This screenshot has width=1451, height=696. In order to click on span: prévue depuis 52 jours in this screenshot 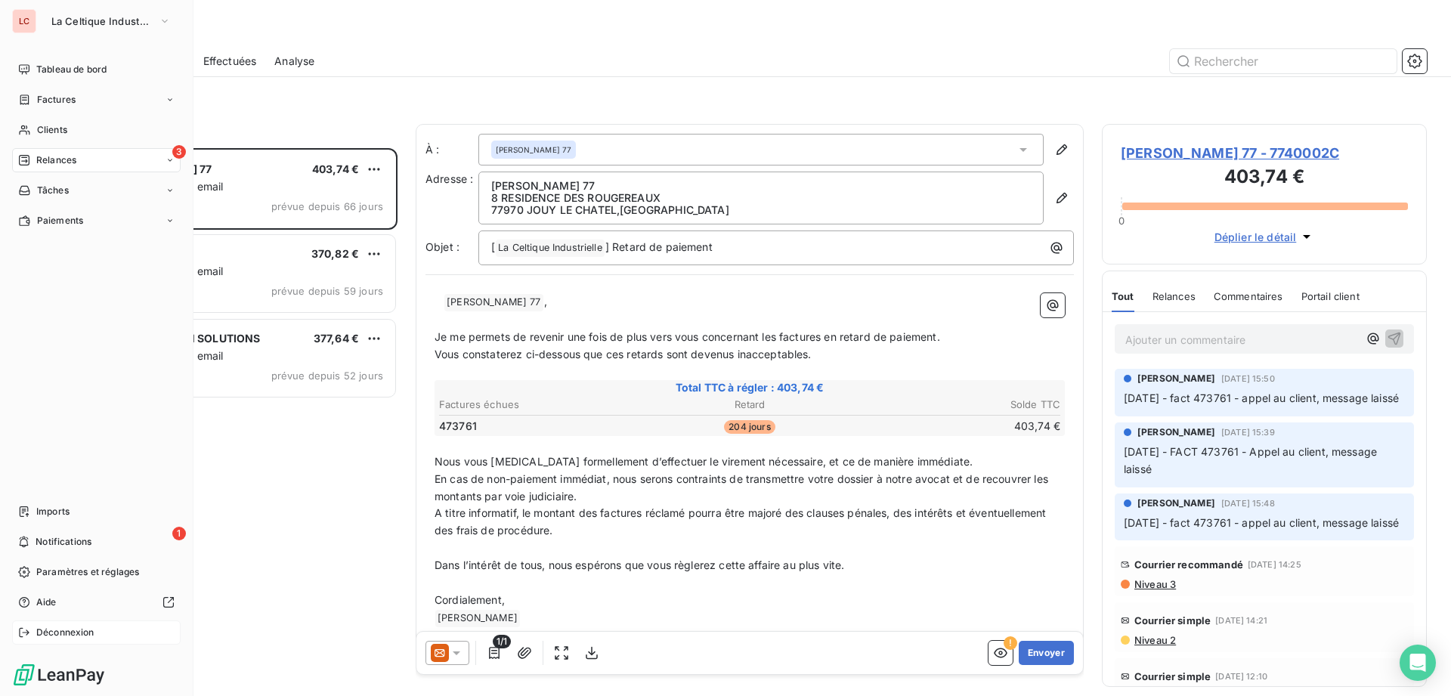, I will do `click(327, 375)`.